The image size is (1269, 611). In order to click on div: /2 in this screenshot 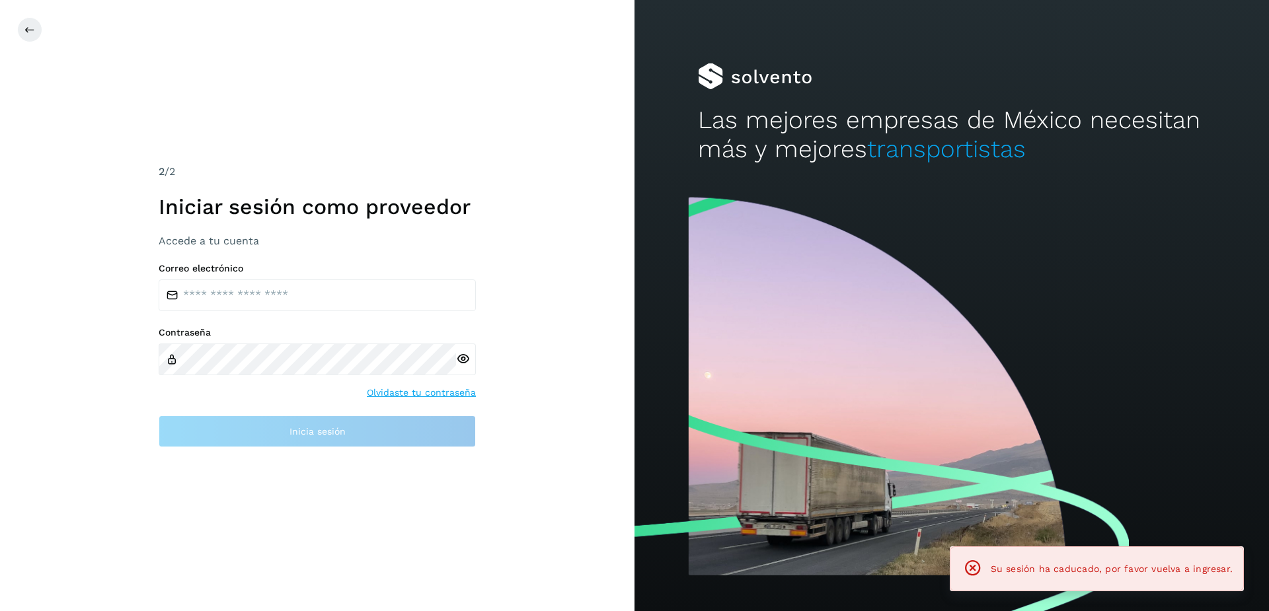, I will do `click(317, 172)`.